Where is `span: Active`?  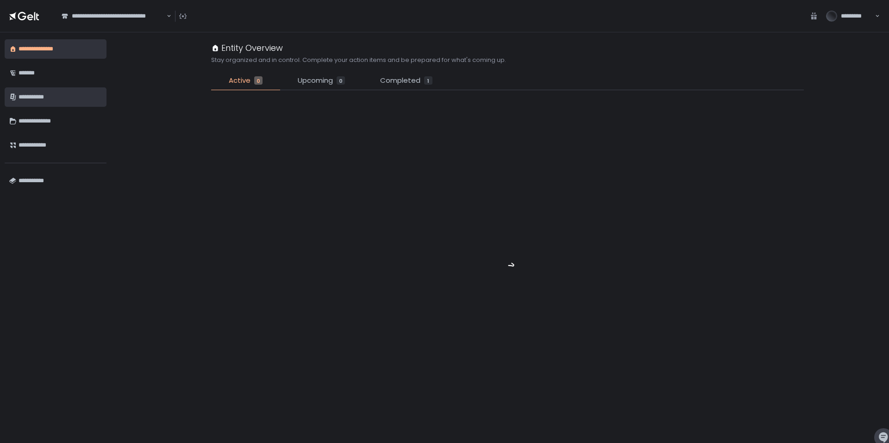 span: Active is located at coordinates (239, 81).